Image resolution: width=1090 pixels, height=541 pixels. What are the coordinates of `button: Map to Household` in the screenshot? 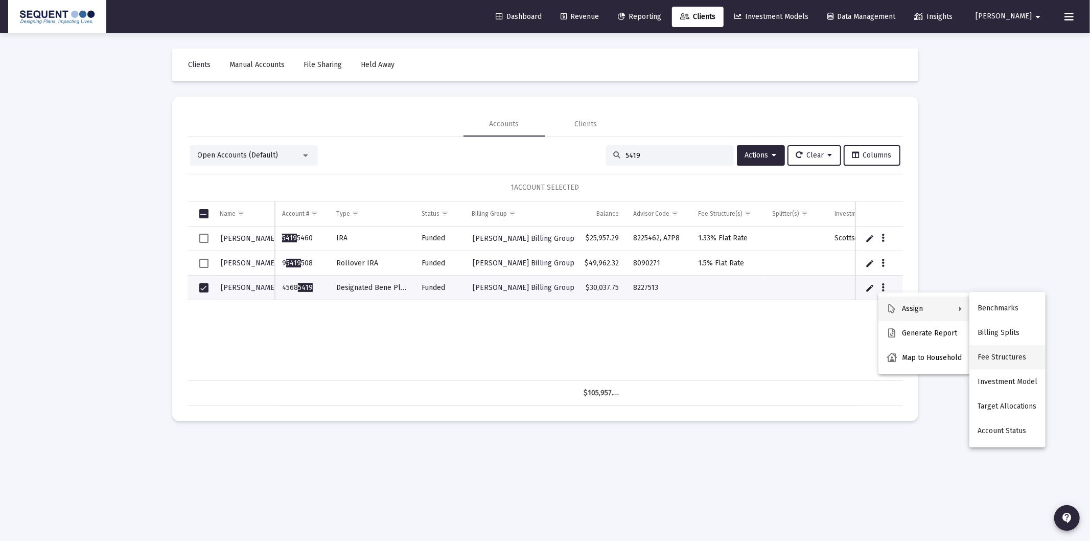 It's located at (924, 358).